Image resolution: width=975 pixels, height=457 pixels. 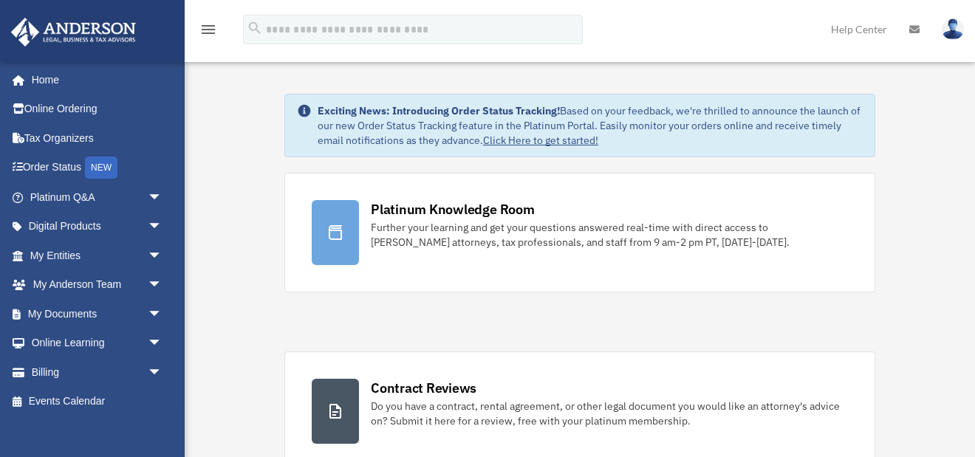 I want to click on i: menu, so click(x=208, y=30).